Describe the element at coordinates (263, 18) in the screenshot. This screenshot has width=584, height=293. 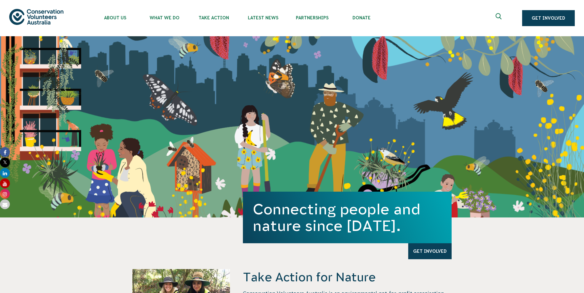
I see `span: Latest News` at that location.